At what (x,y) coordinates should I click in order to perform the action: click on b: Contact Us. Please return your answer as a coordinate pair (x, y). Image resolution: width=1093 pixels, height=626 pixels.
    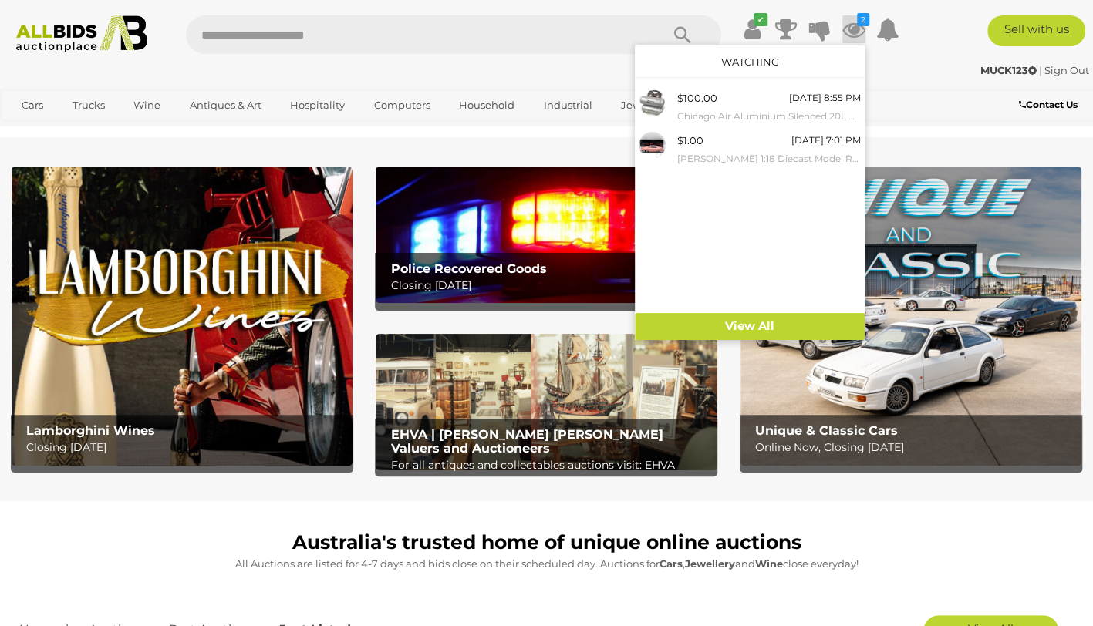
    Looking at the image, I should click on (1048, 104).